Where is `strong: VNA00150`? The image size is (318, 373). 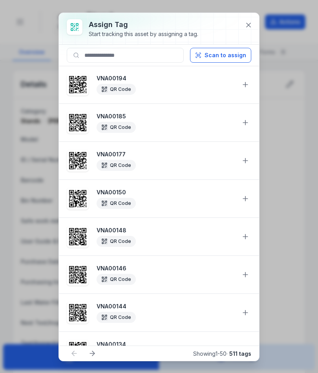
strong: VNA00150 is located at coordinates (165, 193).